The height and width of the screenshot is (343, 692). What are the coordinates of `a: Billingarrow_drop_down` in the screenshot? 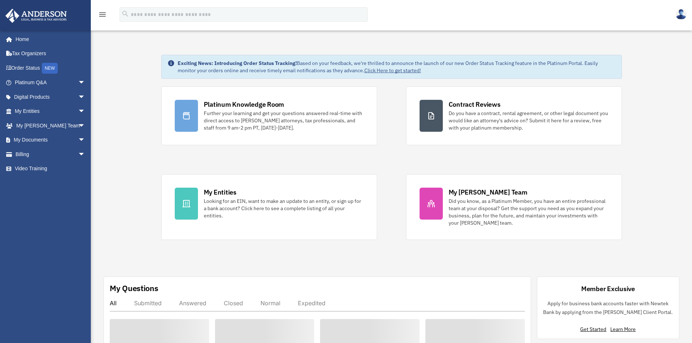 It's located at (50, 154).